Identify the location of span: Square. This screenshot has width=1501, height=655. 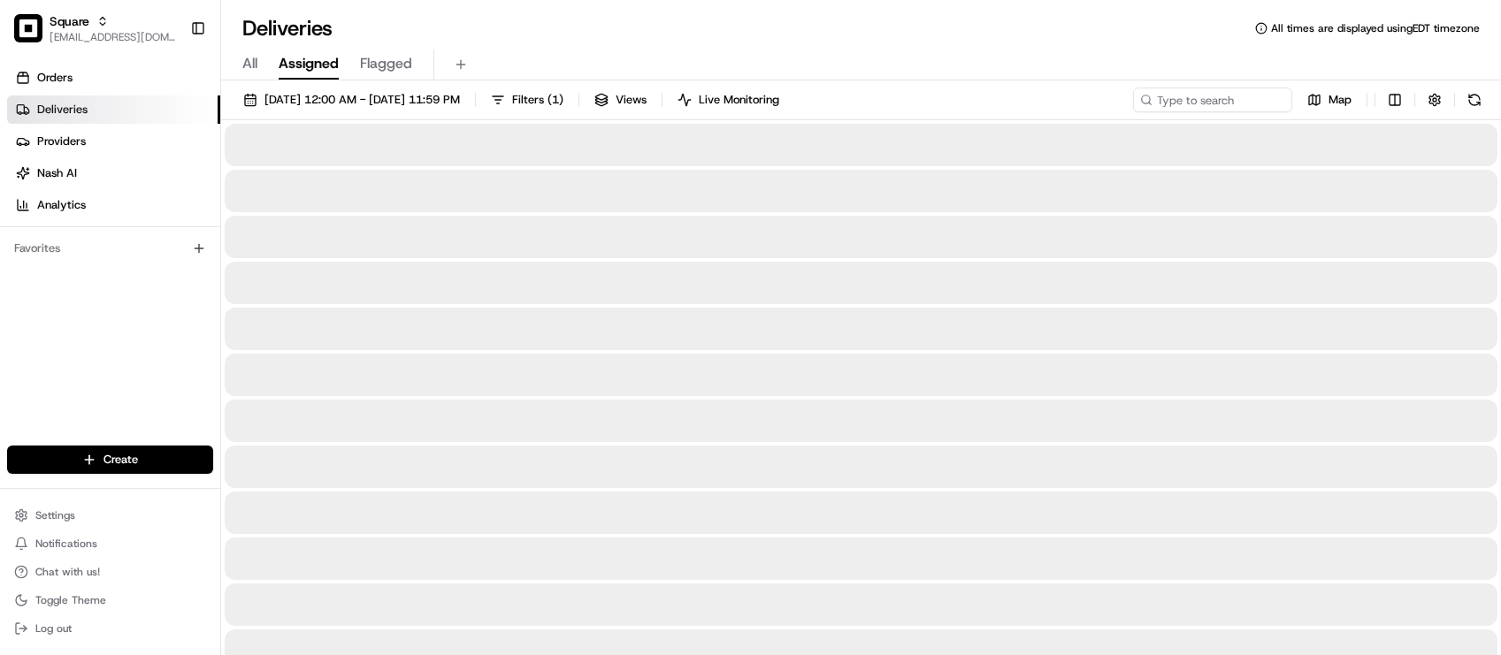
(69, 21).